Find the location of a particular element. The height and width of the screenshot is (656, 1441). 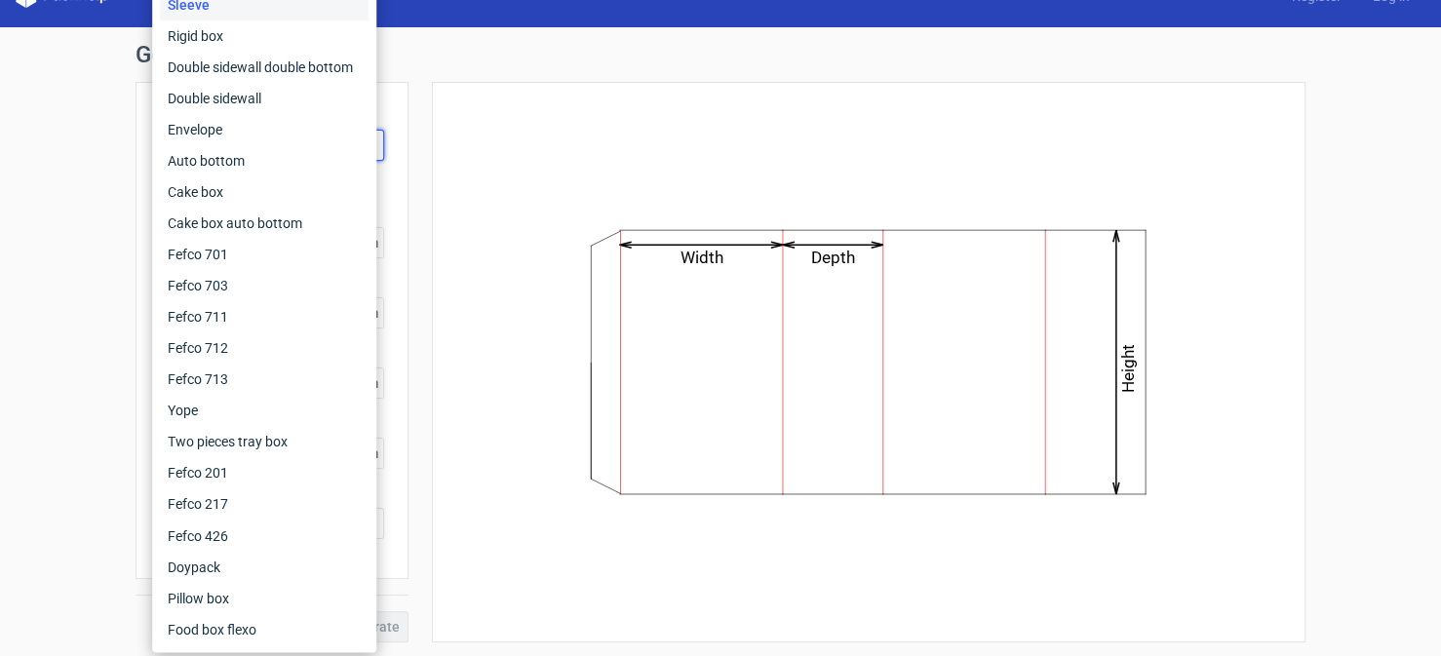

div: Fefco 713 is located at coordinates (264, 379).